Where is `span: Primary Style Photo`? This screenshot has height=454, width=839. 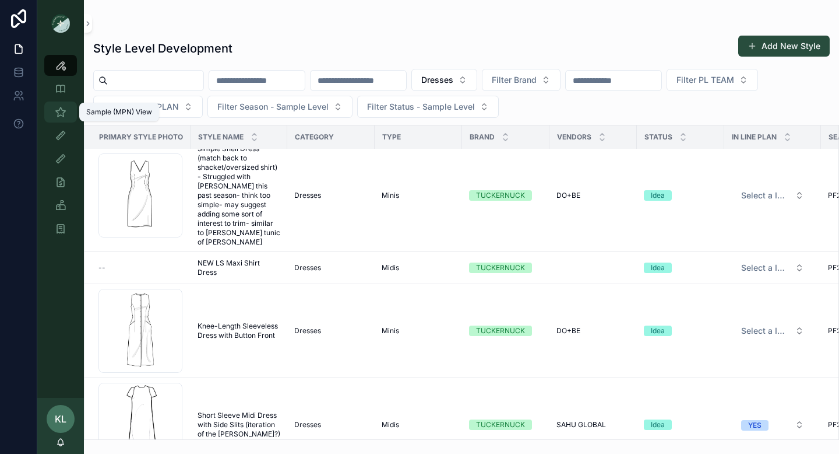 span: Primary Style Photo is located at coordinates (141, 137).